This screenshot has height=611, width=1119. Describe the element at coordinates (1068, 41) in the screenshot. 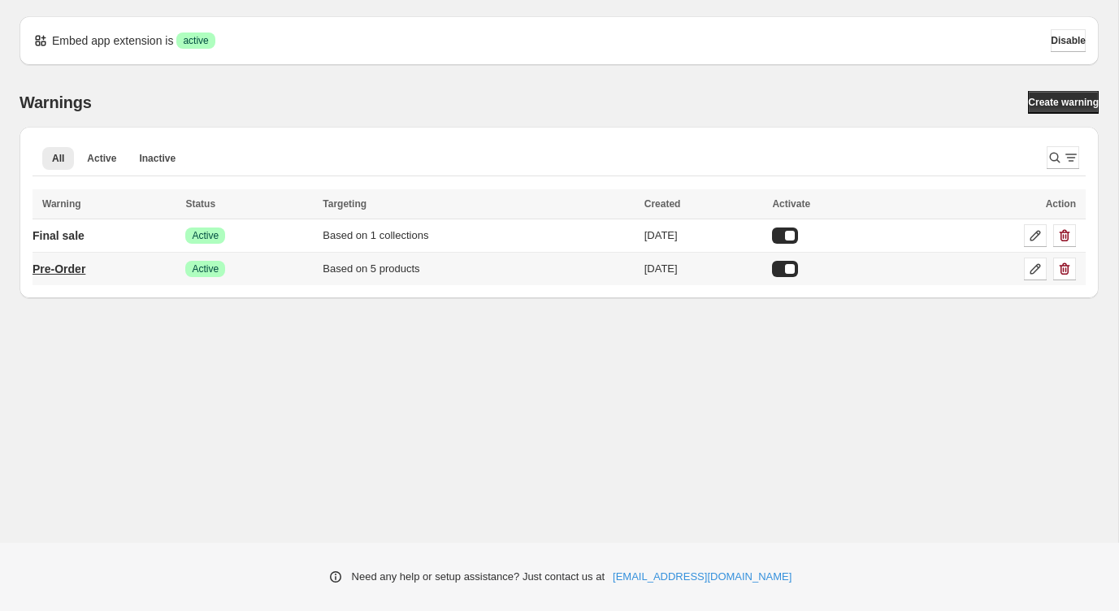

I see `button: Disable` at that location.